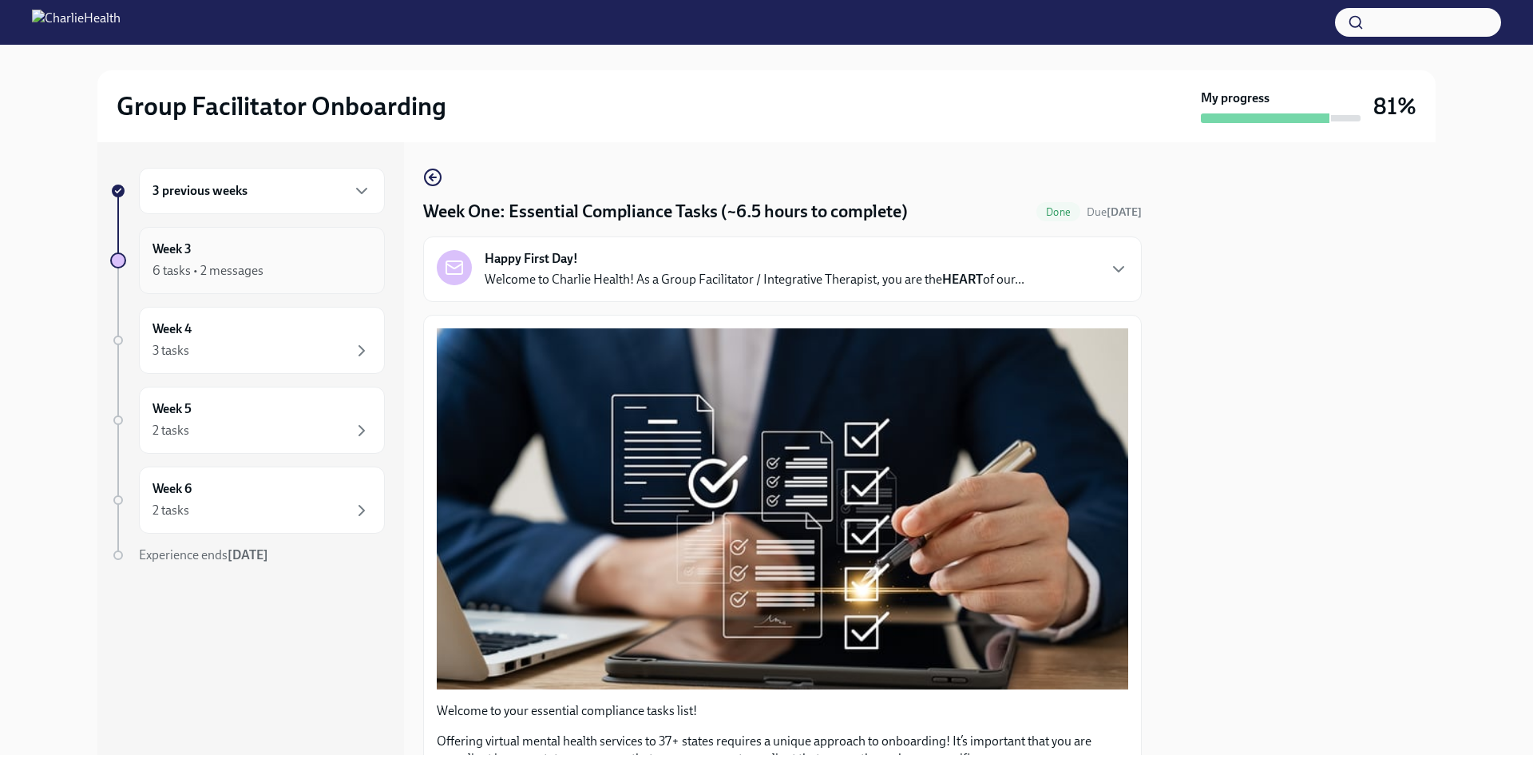 The width and height of the screenshot is (1533, 771). What do you see at coordinates (783, 711) in the screenshot?
I see `p: Welcome to your essential compliance tasks list!` at bounding box center [783, 711].